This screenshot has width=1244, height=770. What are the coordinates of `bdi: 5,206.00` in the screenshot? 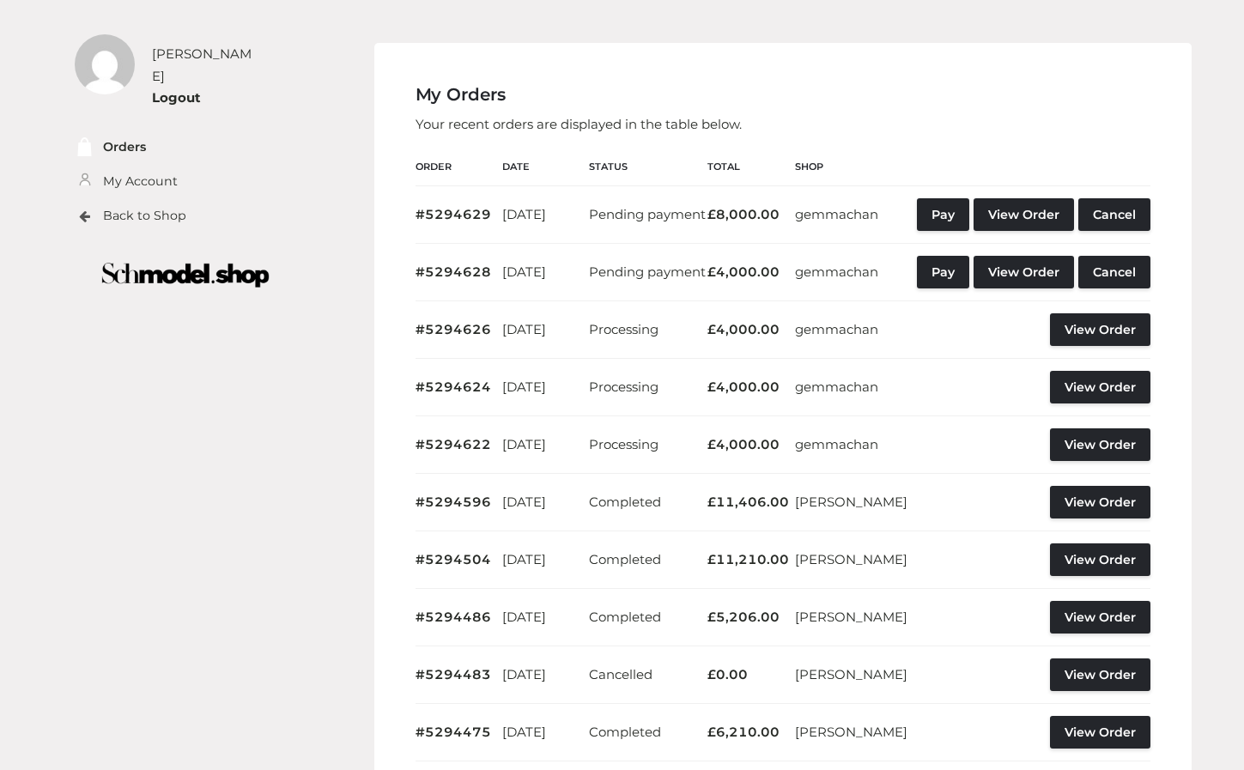 It's located at (743, 616).